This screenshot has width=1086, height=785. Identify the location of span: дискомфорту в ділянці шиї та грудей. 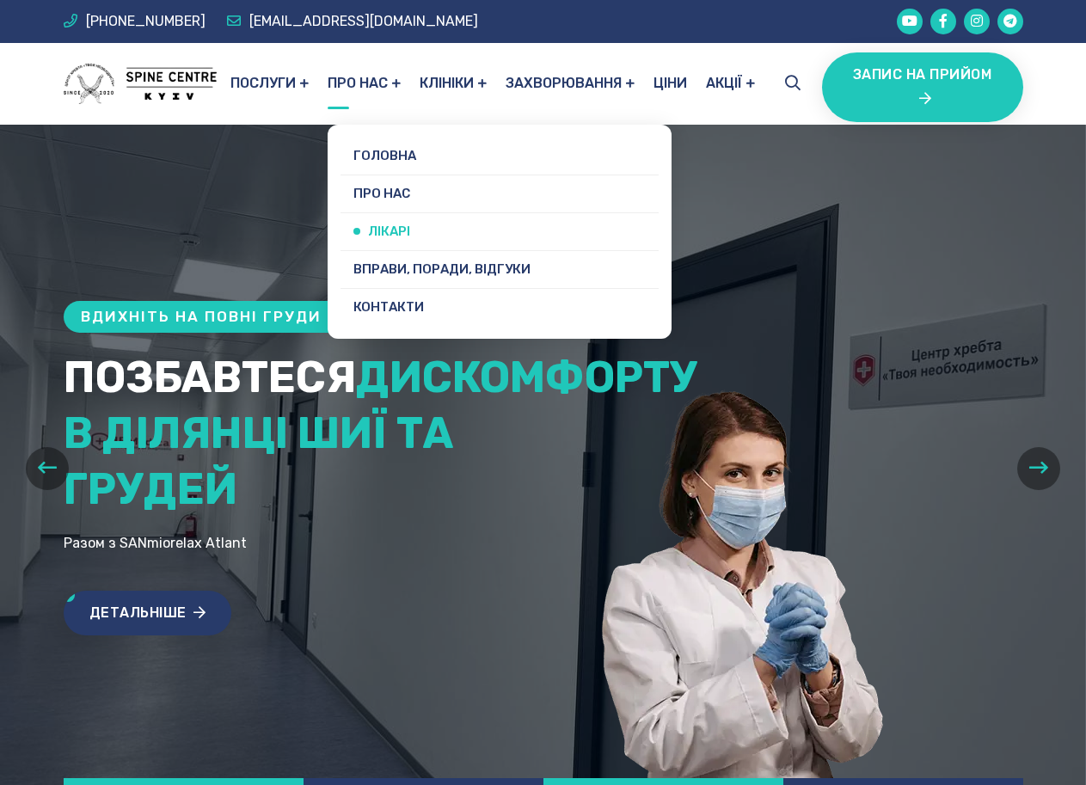
(380, 433).